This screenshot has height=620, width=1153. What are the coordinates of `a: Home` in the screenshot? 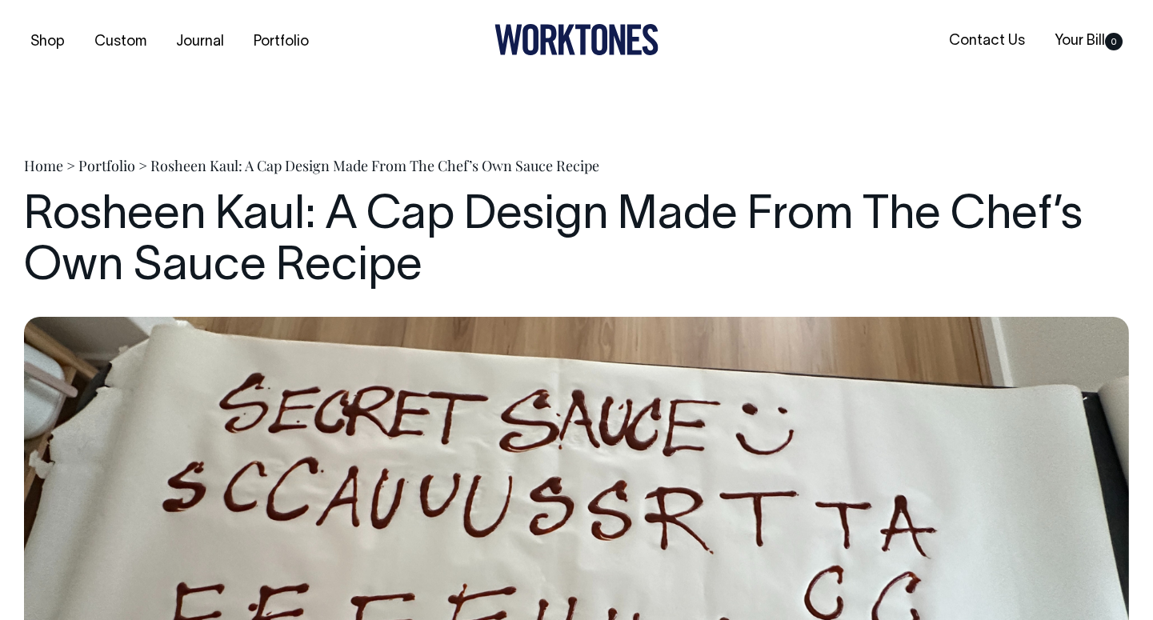 It's located at (43, 166).